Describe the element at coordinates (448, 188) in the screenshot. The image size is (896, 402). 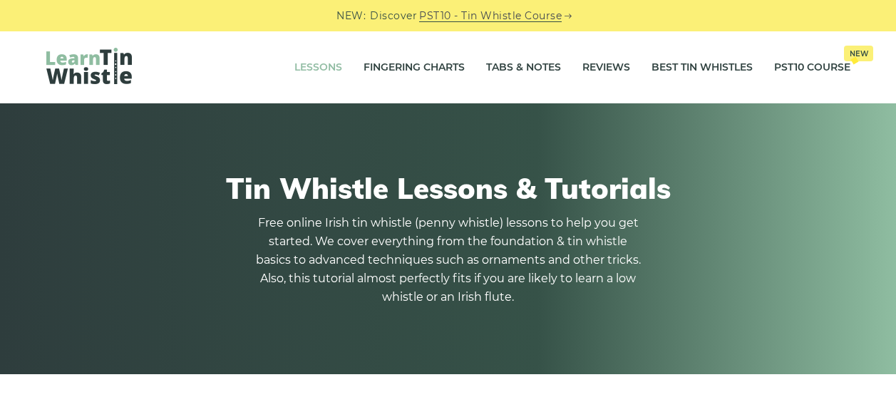
I see `h1: Tin Whistle Lessons & Tutorials` at that location.